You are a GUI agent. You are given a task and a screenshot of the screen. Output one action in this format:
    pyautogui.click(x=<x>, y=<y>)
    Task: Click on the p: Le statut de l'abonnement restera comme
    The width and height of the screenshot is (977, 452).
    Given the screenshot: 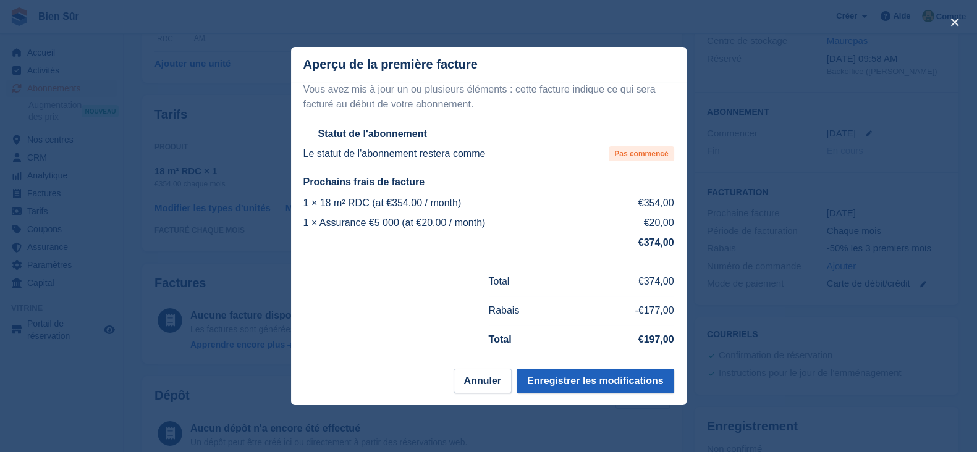 What is the action you would take?
    pyautogui.click(x=394, y=154)
    